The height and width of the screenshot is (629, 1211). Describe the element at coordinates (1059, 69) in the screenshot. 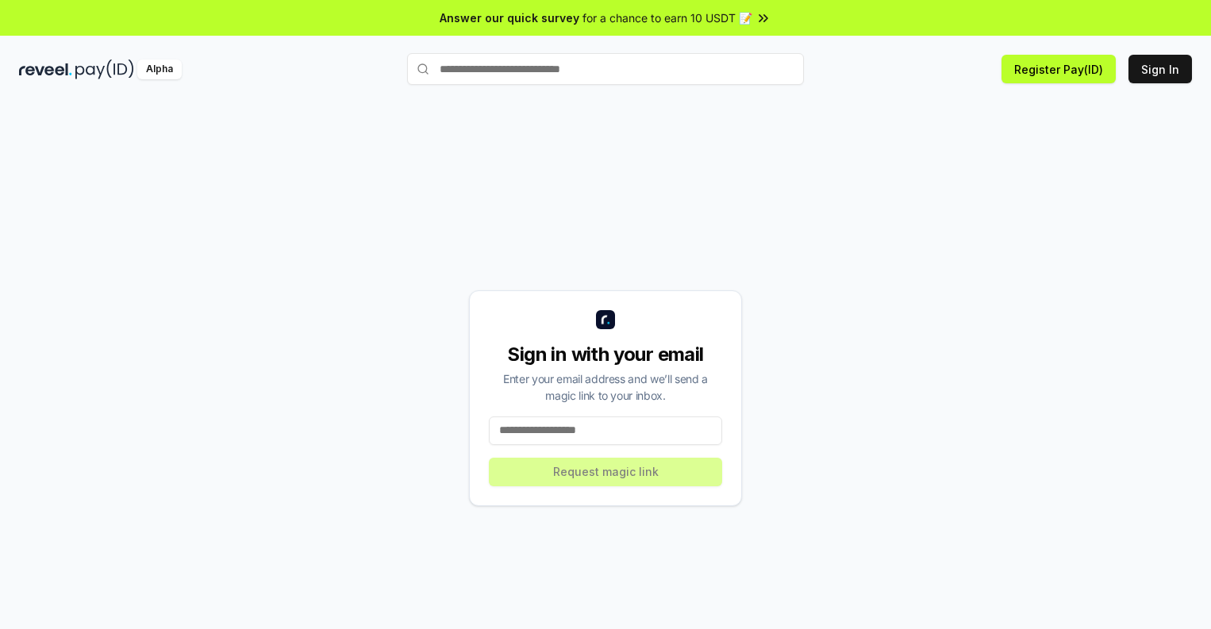

I see `button: Register Pay(ID)` at that location.